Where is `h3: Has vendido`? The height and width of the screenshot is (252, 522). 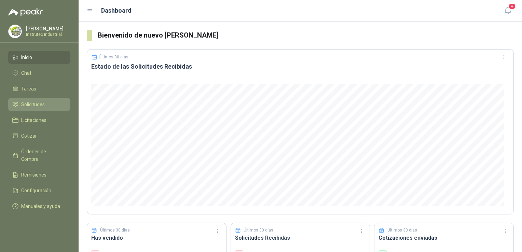 h3: Has vendido is located at coordinates (157, 238).